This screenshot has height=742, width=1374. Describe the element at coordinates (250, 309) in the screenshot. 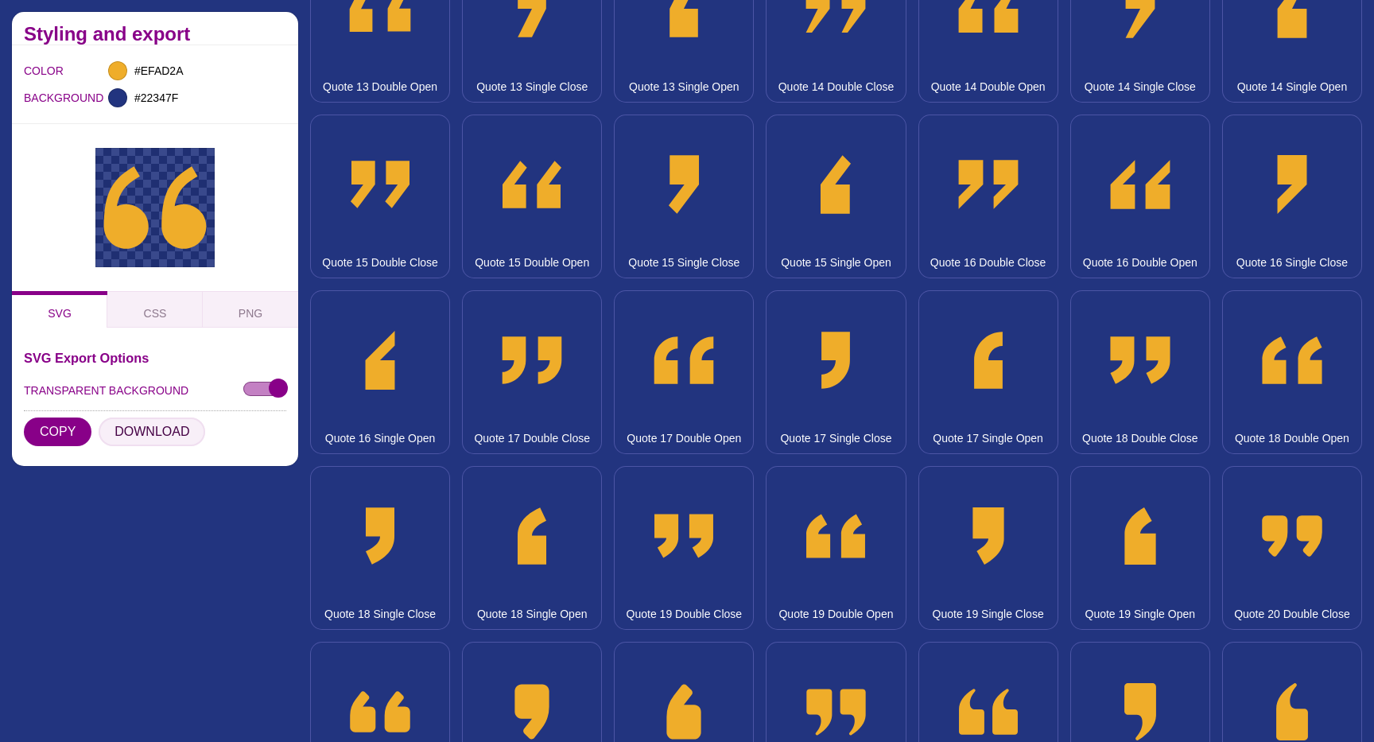

I see `button: PNG` at that location.